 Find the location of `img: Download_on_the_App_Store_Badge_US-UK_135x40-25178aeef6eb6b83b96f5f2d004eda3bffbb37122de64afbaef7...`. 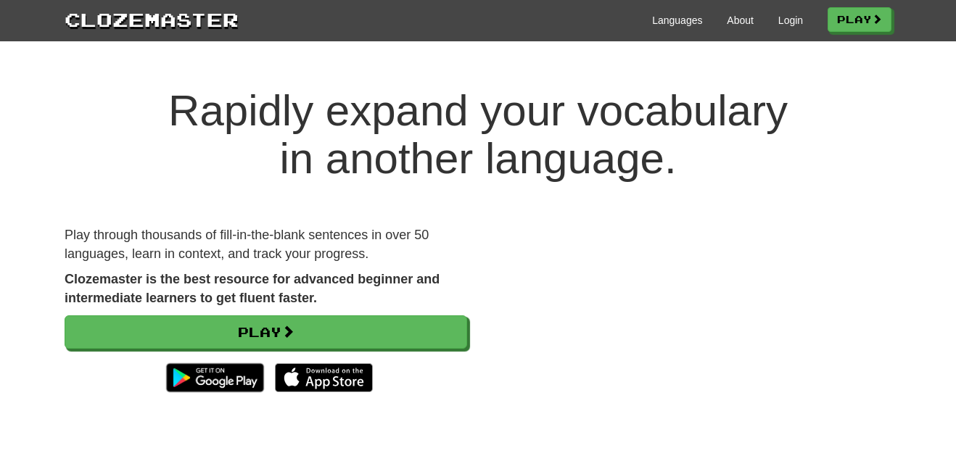

img: Download_on_the_App_Store_Badge_US-UK_135x40-25178aeef6eb6b83b96f5f2d004eda3bffbb37122de64afbaef7... is located at coordinates (324, 378).